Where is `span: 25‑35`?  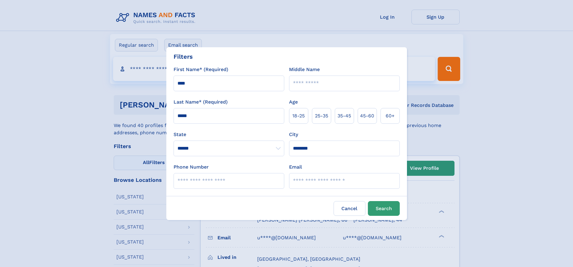 span: 25‑35 is located at coordinates (322, 116).